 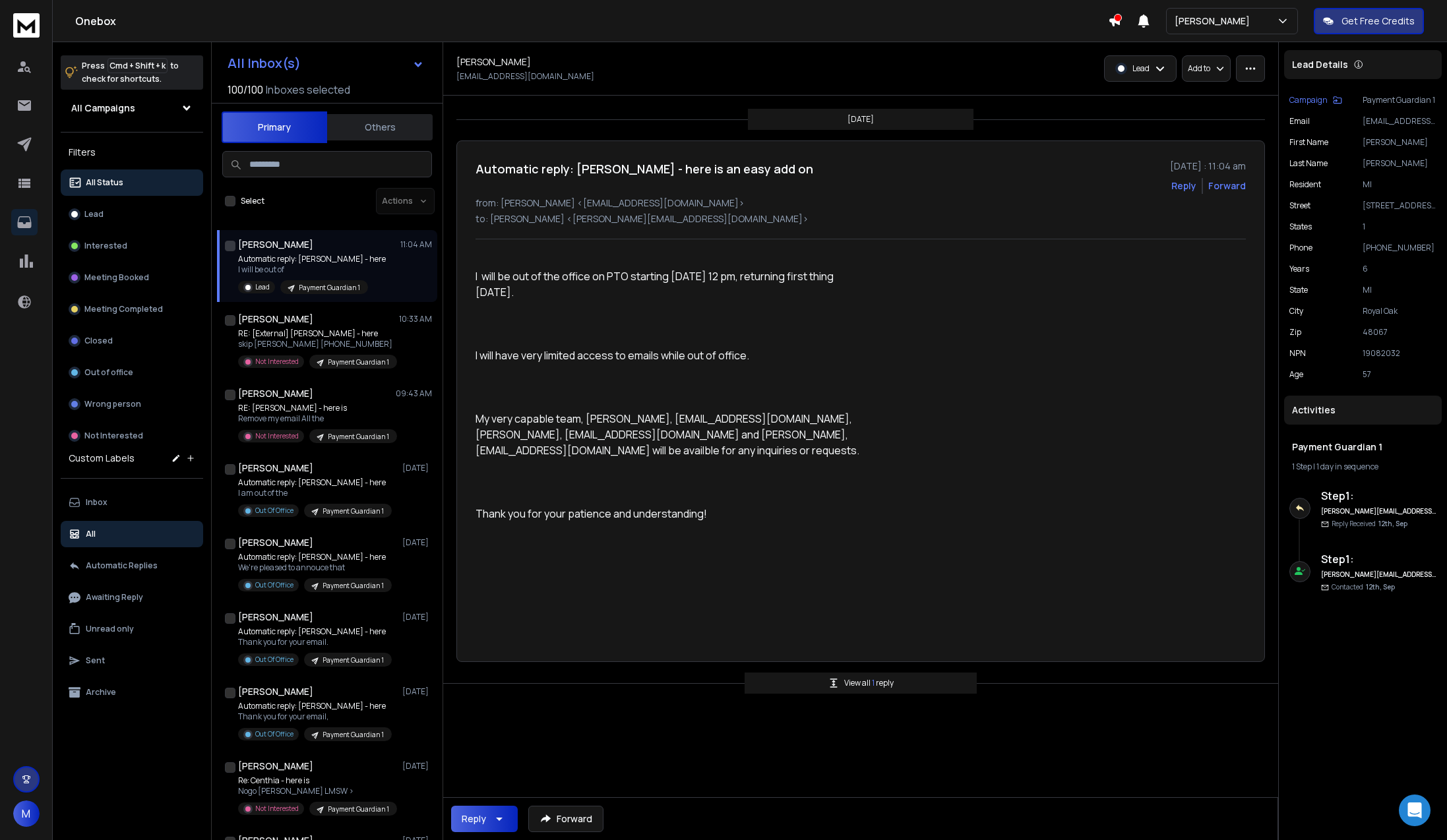 I want to click on h3: Custom Labels, so click(x=101, y=459).